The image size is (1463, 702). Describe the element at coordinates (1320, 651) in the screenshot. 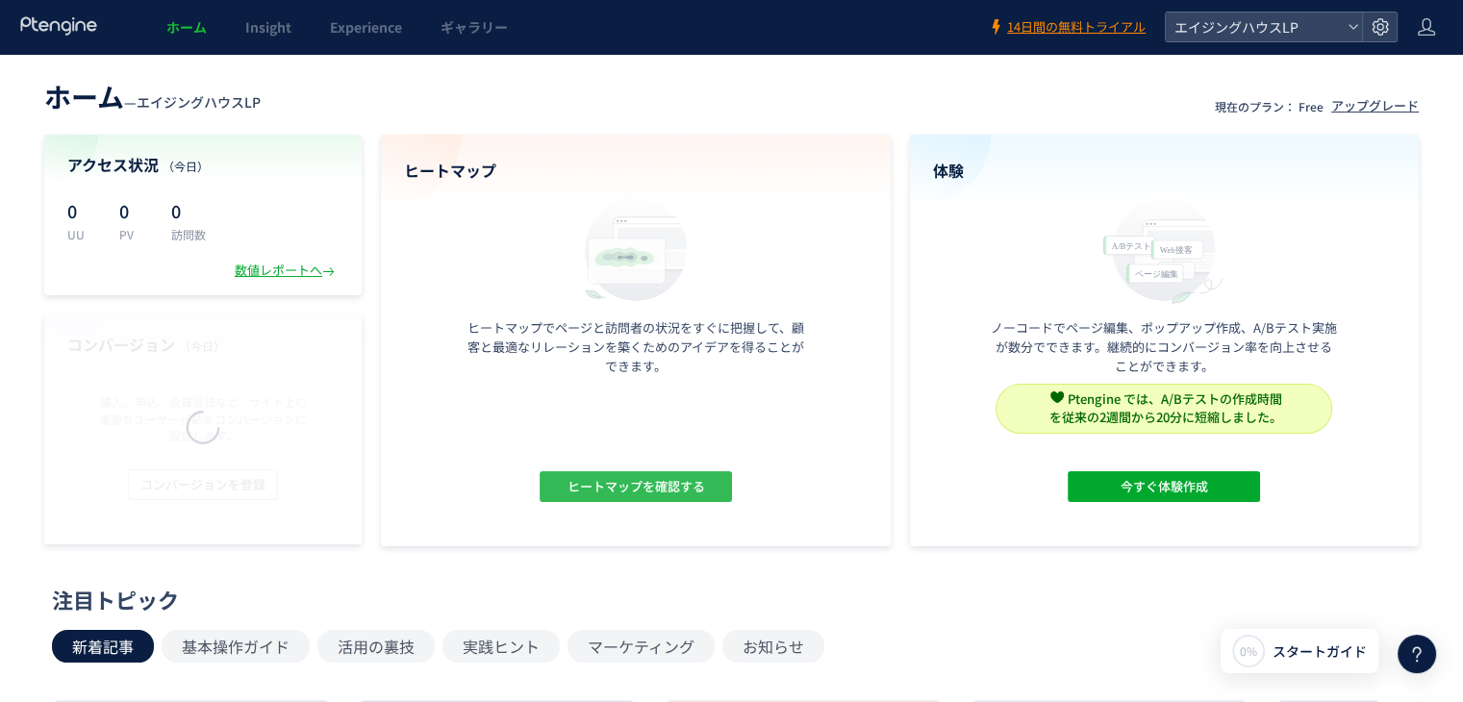

I see `span: スタートガイド` at that location.